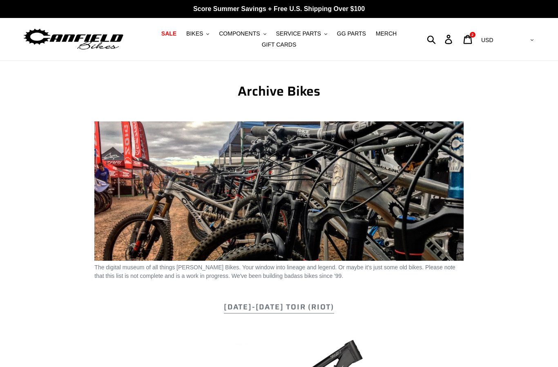 The image size is (558, 367). Describe the element at coordinates (301, 34) in the screenshot. I see `button: SERVICE PARTS` at that location.